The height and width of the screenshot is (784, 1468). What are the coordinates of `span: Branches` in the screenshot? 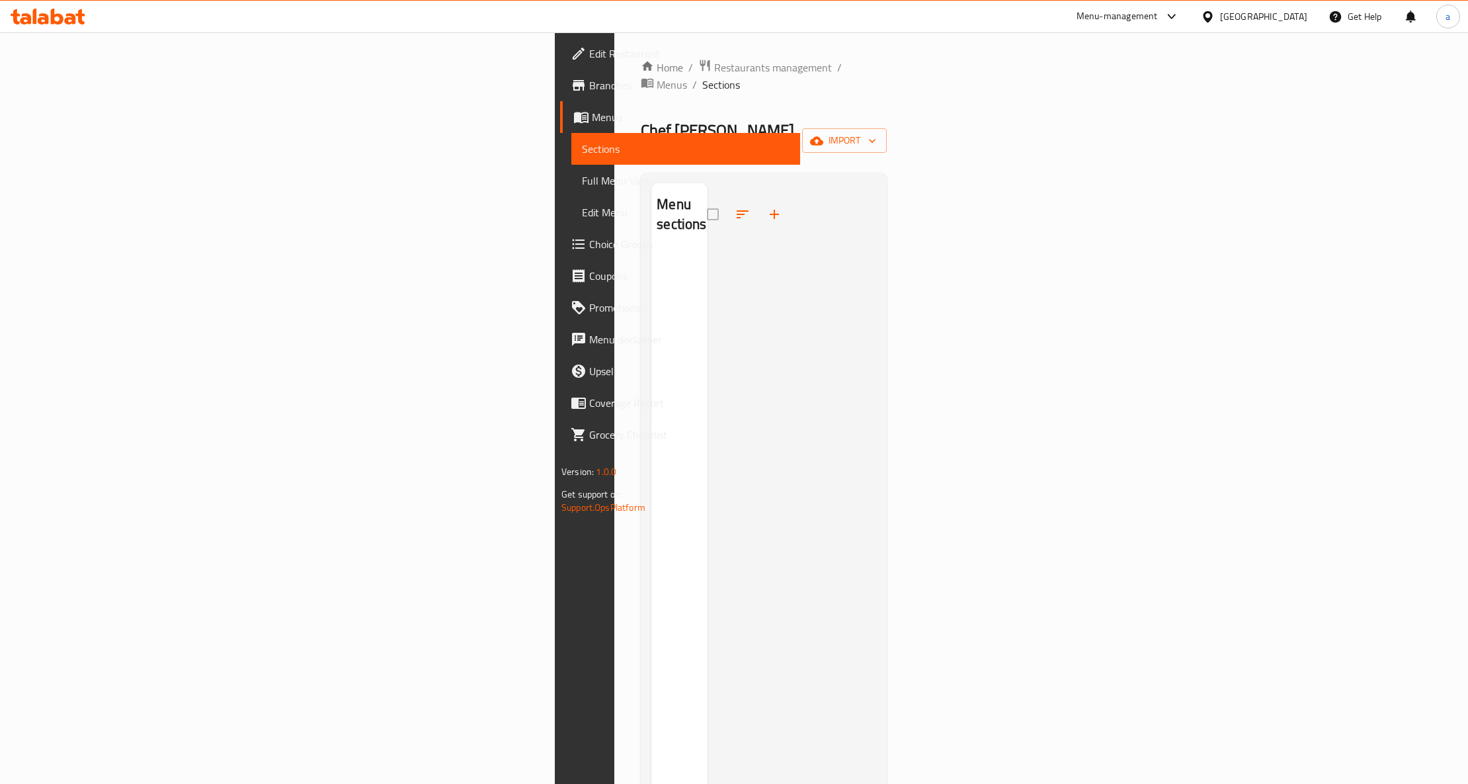 It's located at (689, 85).